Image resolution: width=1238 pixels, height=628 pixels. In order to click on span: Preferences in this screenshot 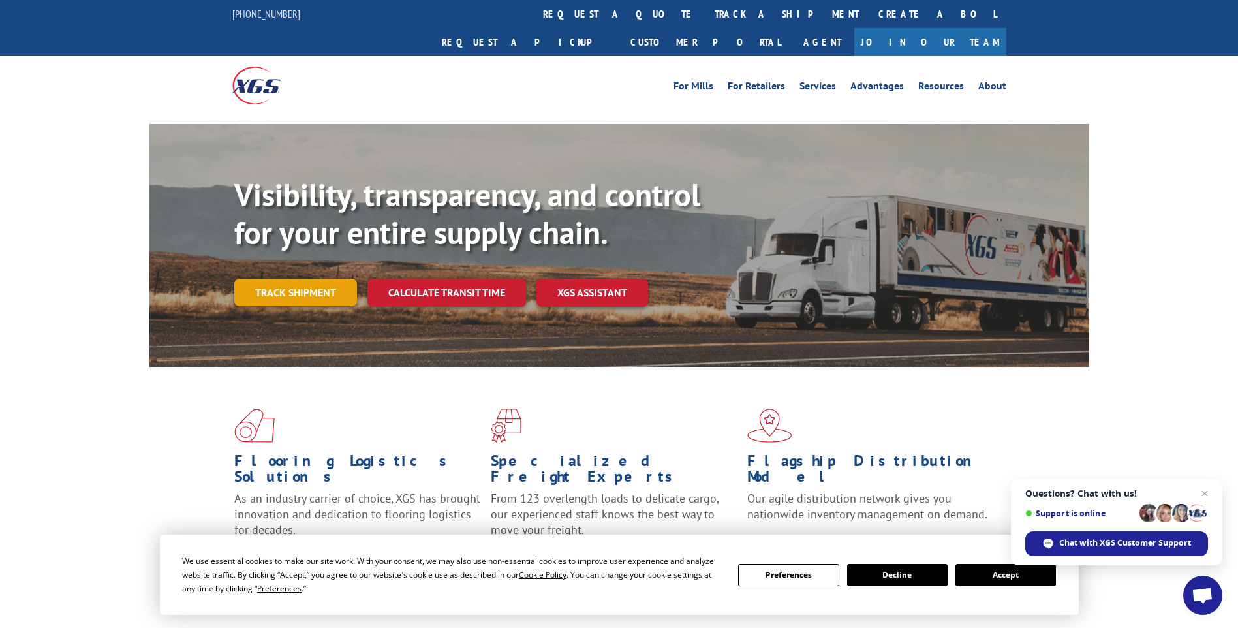, I will do `click(279, 588)`.